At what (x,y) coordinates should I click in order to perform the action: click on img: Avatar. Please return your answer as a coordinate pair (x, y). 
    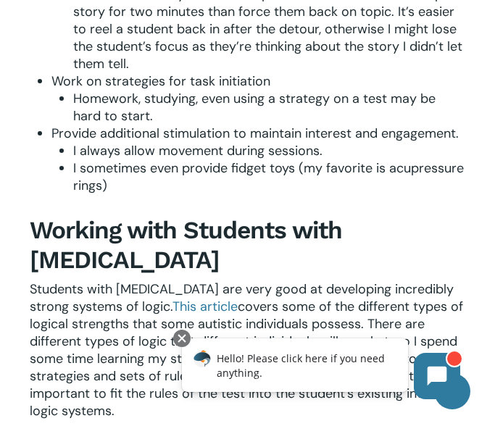
    Looking at the image, I should click on (36, 32).